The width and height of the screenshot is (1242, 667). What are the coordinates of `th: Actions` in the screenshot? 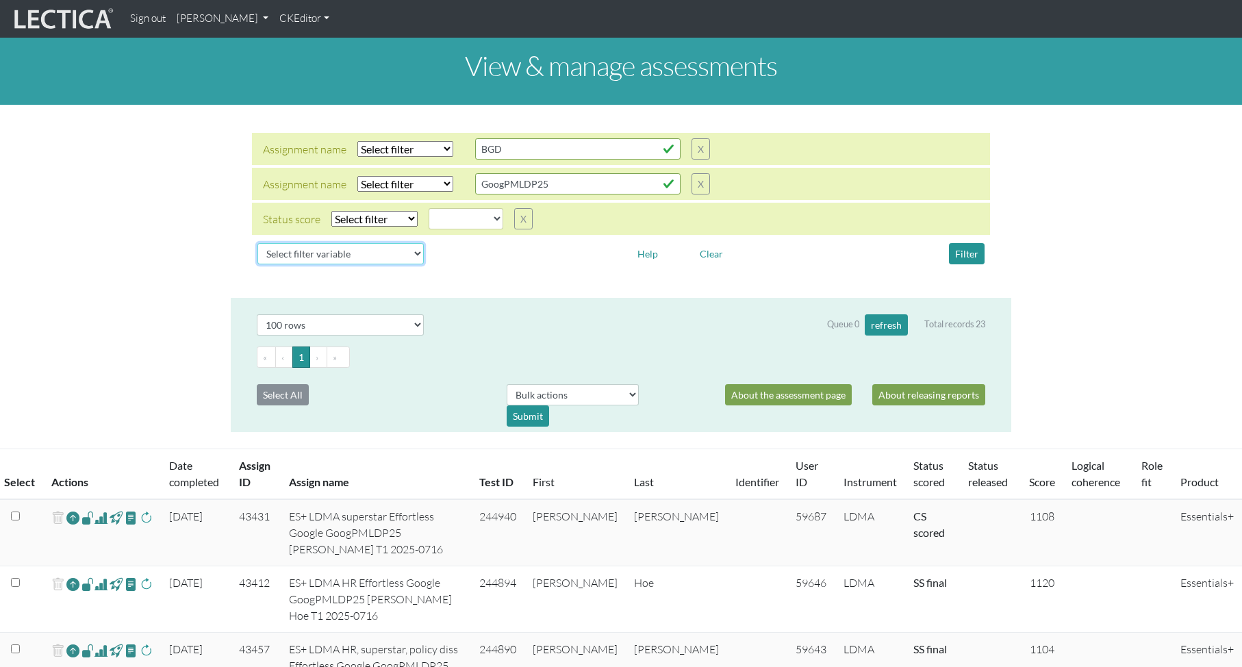 It's located at (102, 475).